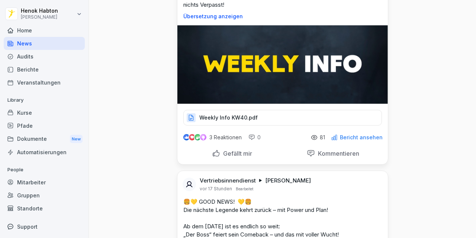  What do you see at coordinates (44, 226) in the screenshot?
I see `div: Support` at bounding box center [44, 226].